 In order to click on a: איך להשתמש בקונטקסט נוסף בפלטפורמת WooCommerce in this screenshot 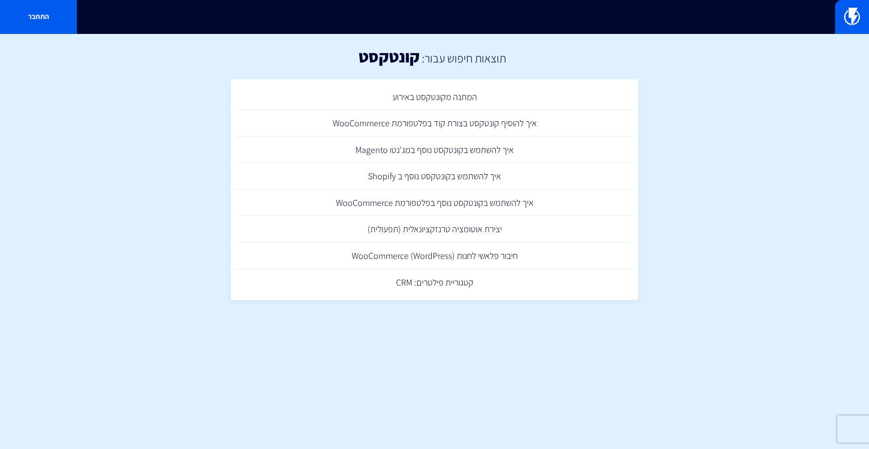, I will do `click(435, 203)`.